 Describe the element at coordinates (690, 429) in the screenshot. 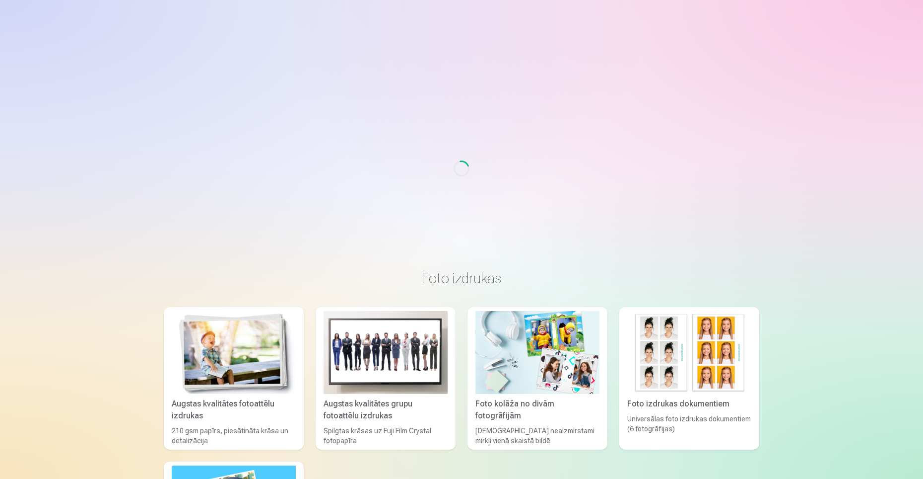

I see `div: Universālas foto izdrukas dokumentiem (6 fotogrāfijas)` at that location.